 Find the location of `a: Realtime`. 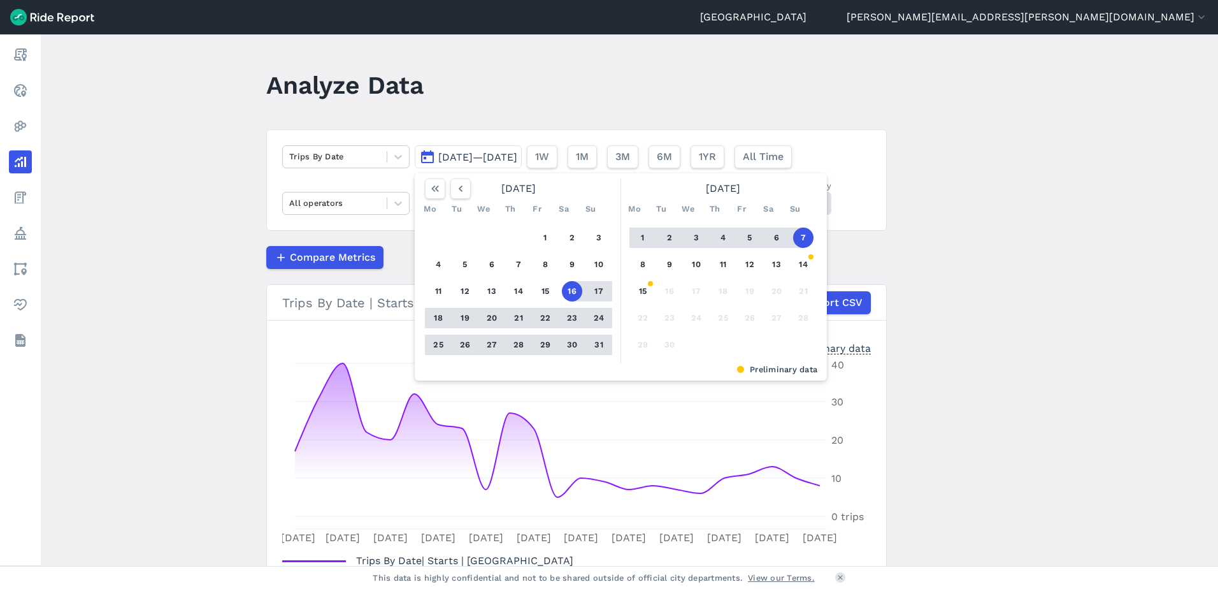

a: Realtime is located at coordinates (20, 90).